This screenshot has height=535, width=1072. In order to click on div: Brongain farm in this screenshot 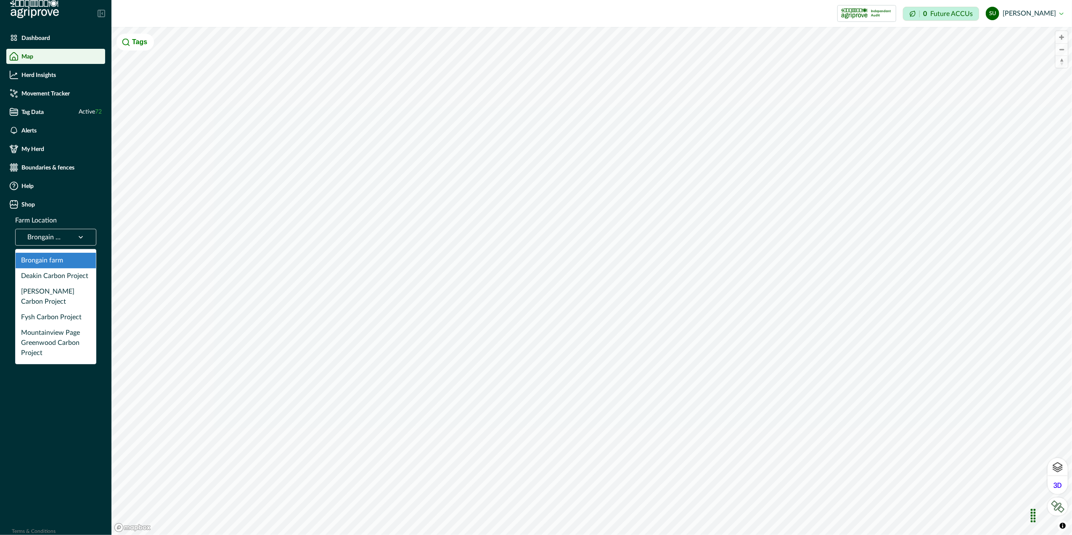, I will do `click(55, 260)`.